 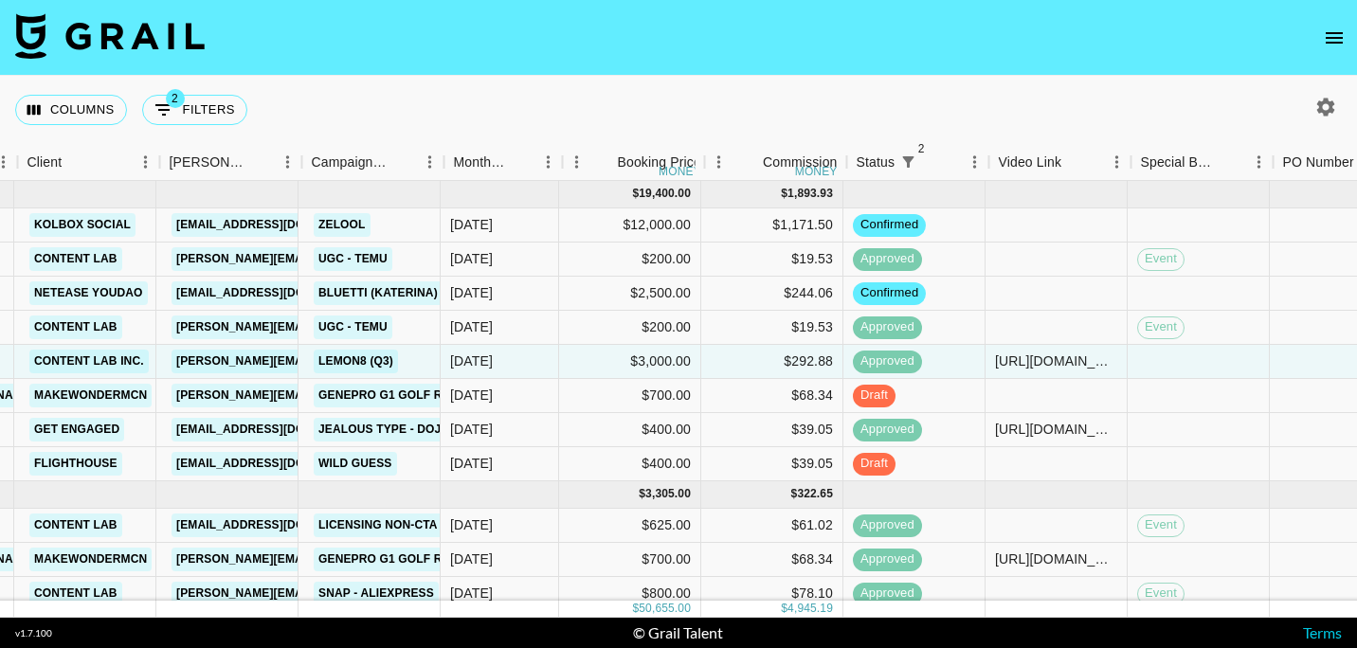 I want to click on a: Terms, so click(x=1322, y=632).